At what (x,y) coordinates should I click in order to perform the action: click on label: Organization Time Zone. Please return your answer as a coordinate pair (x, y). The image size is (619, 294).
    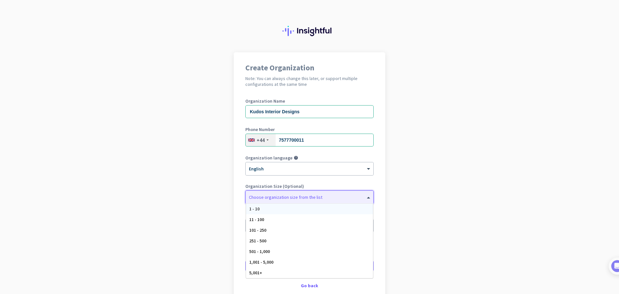
    Looking at the image, I should click on (309, 214).